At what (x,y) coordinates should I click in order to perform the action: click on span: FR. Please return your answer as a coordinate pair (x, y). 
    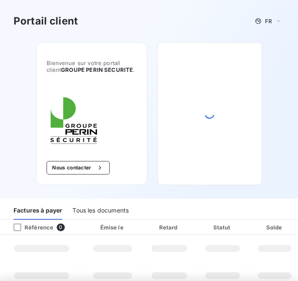
    Looking at the image, I should click on (268, 21).